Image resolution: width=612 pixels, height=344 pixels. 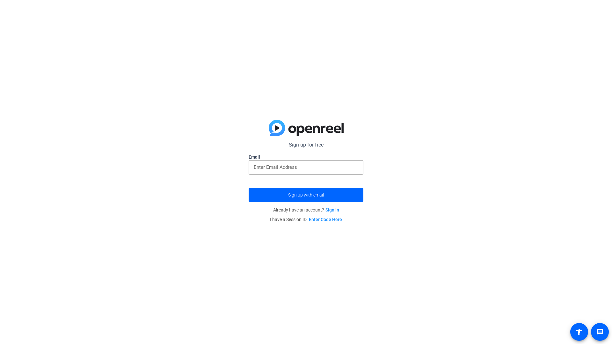 What do you see at coordinates (332, 210) in the screenshot?
I see `a: Sign in` at bounding box center [332, 210].